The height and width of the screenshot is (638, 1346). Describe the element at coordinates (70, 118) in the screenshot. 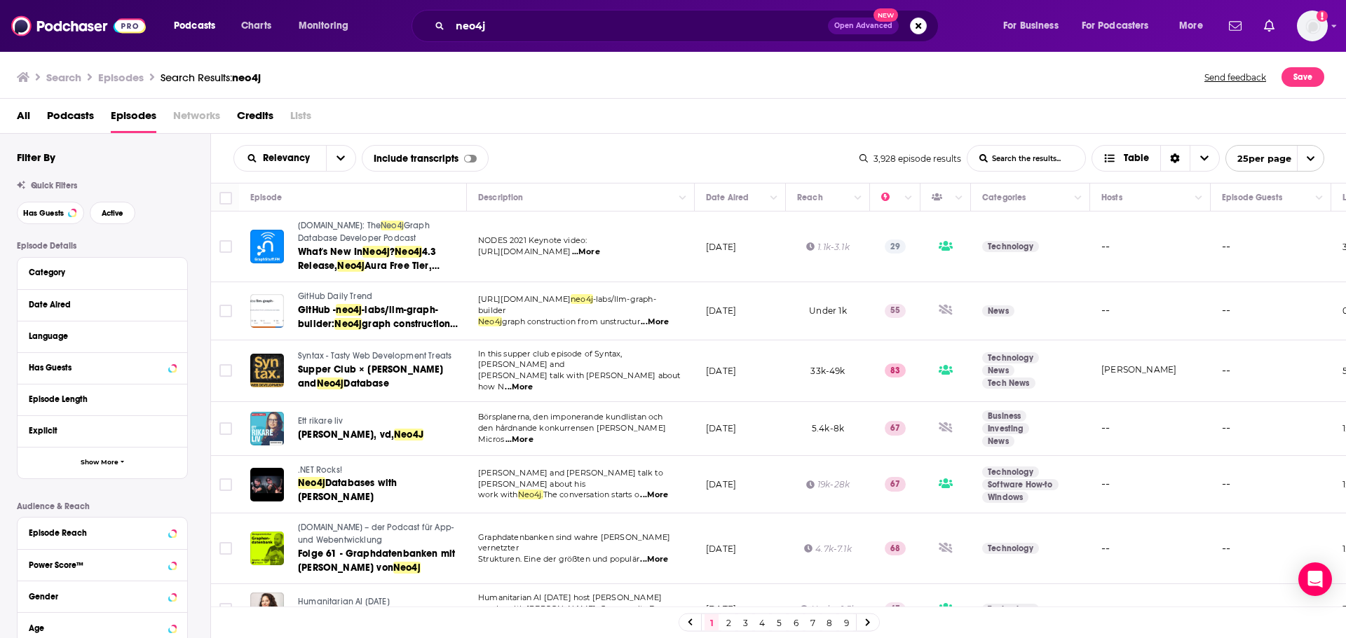

I see `a: Podcasts` at that location.